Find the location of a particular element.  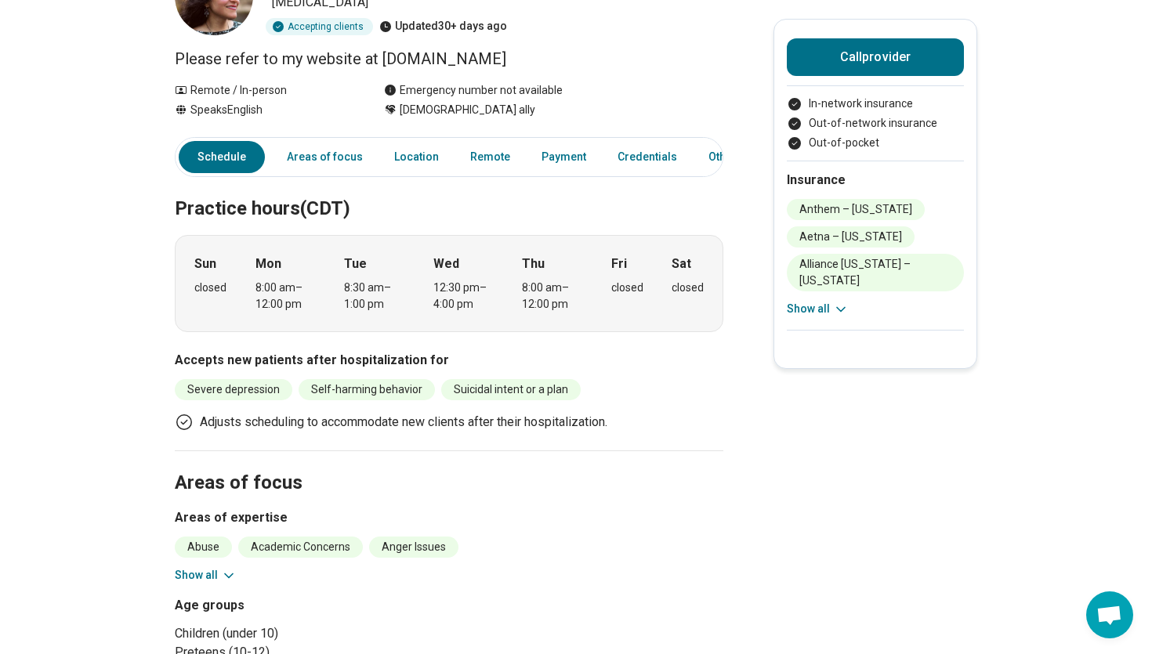

li: Abuse is located at coordinates (203, 547).